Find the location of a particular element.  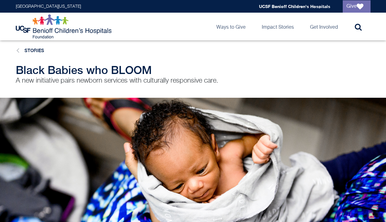

a: Ways to Give is located at coordinates (231, 27).